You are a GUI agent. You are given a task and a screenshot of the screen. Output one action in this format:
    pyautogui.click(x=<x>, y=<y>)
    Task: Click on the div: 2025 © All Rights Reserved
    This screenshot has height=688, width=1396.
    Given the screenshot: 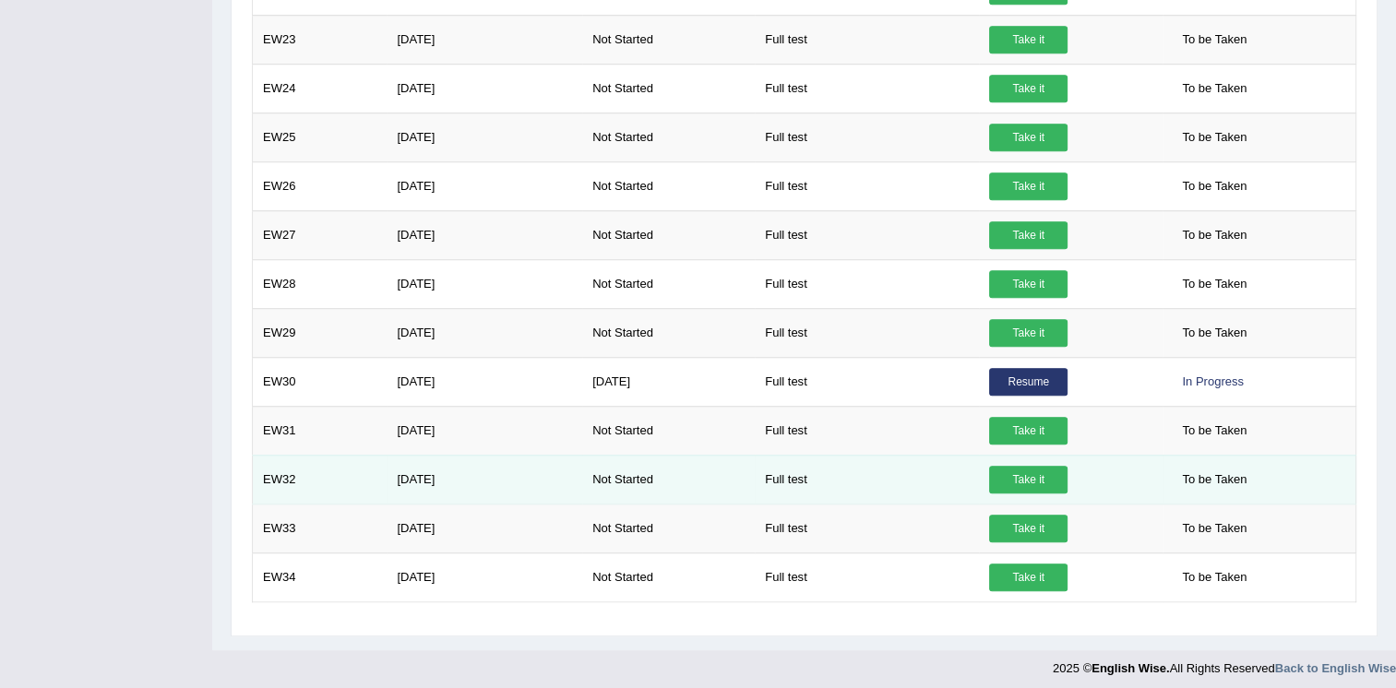 What is the action you would take?
    pyautogui.click(x=1224, y=663)
    